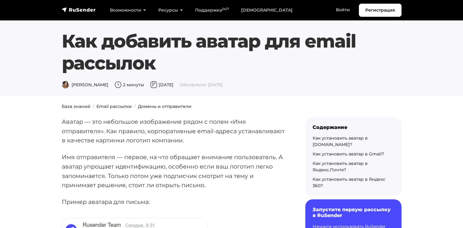  What do you see at coordinates (174, 201) in the screenshot?
I see `p: Пример аватара для письма:` at bounding box center [174, 201].